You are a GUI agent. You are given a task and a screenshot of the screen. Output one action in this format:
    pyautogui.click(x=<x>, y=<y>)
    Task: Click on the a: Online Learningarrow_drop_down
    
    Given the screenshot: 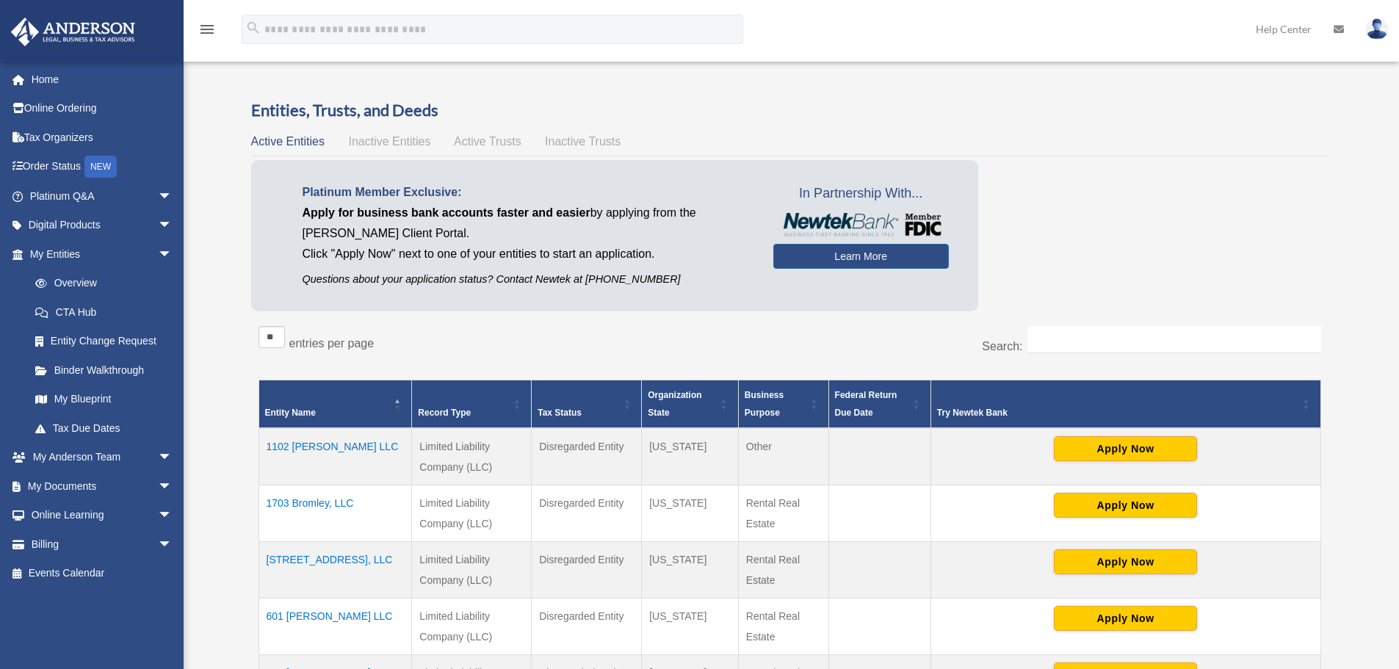 What is the action you would take?
    pyautogui.click(x=102, y=515)
    